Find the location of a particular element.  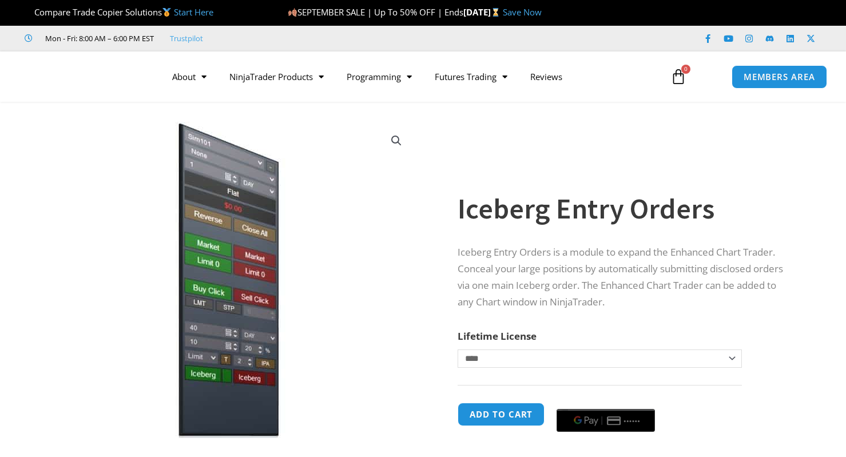

a: Programming is located at coordinates (379, 77).